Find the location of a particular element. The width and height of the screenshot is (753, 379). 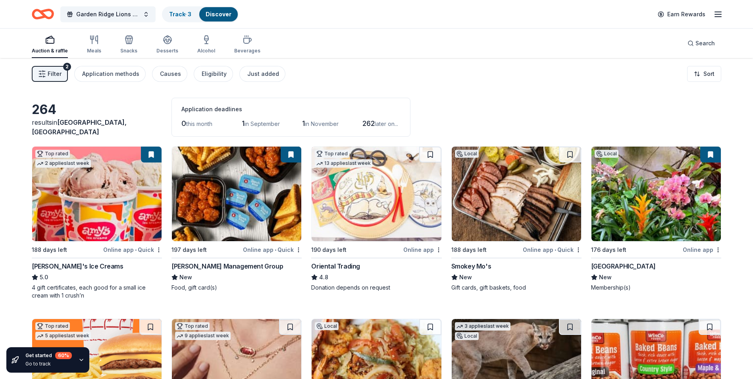

button: Snacks is located at coordinates (129, 45).